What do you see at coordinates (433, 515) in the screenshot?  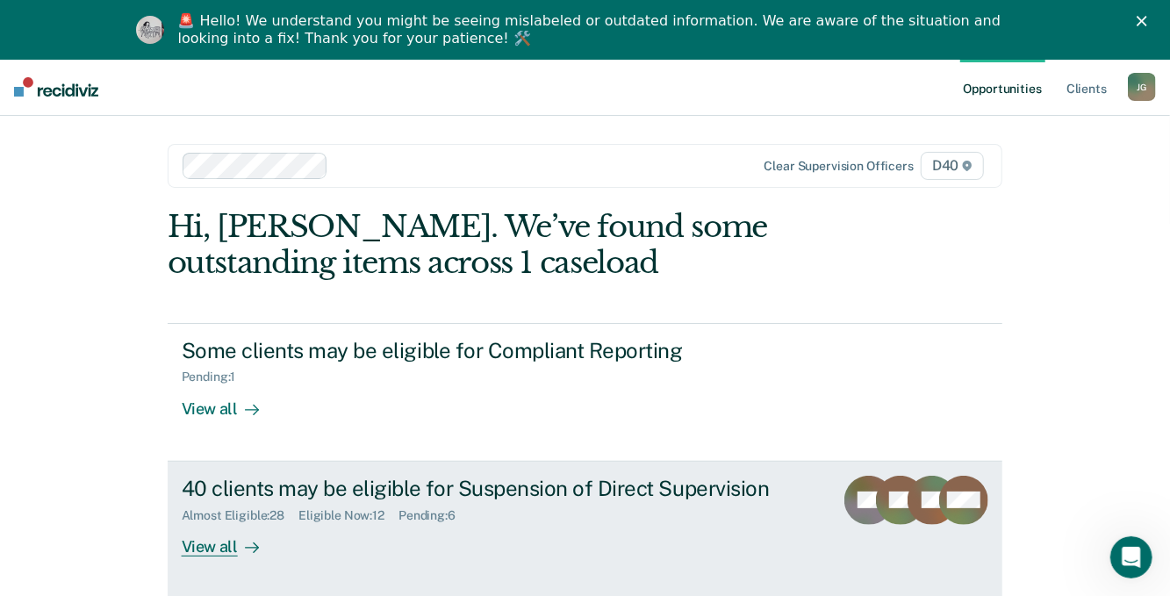 I see `div: Pending : 6` at bounding box center [433, 515].